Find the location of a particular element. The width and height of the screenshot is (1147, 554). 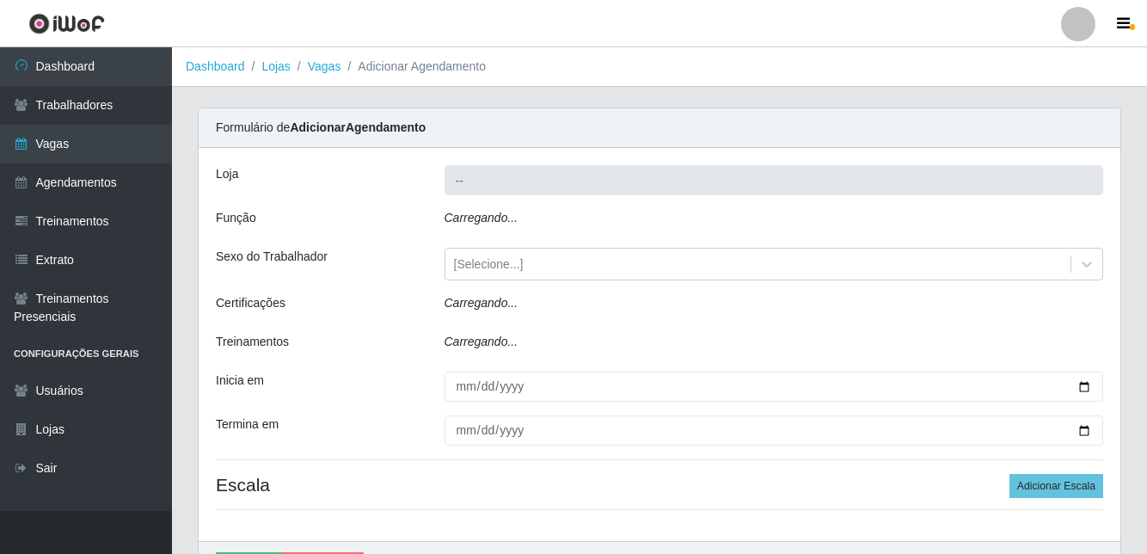

strong: Adicionar Agendamento is located at coordinates (358, 127).